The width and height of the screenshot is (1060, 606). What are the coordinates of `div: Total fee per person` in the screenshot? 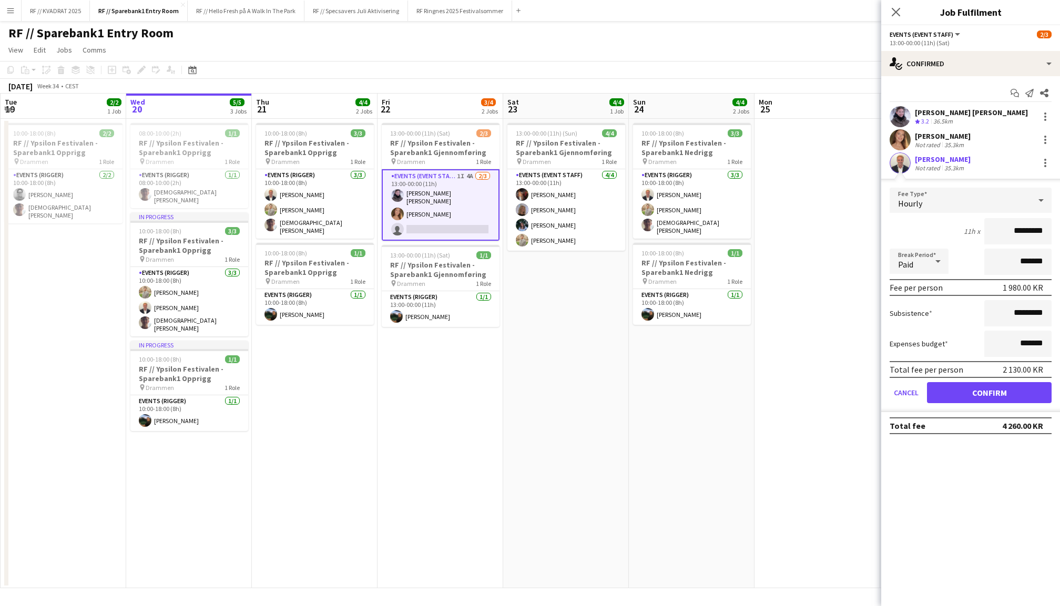 It's located at (926, 370).